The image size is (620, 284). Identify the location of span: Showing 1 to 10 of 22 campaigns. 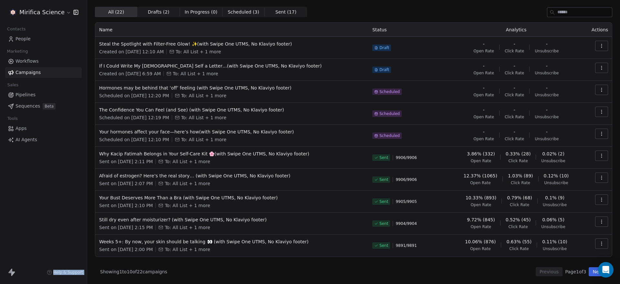
(134, 272).